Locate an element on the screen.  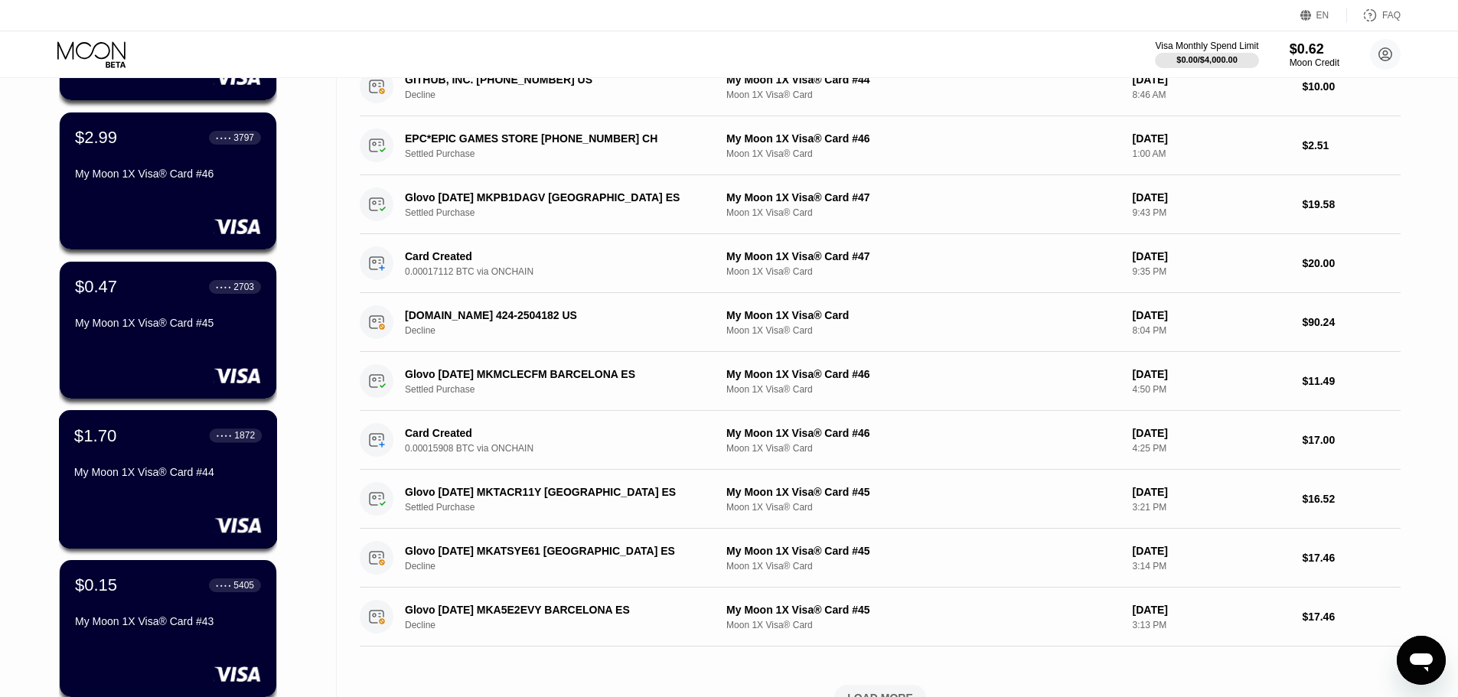
div: 9:43 PM is located at coordinates (1212, 213).